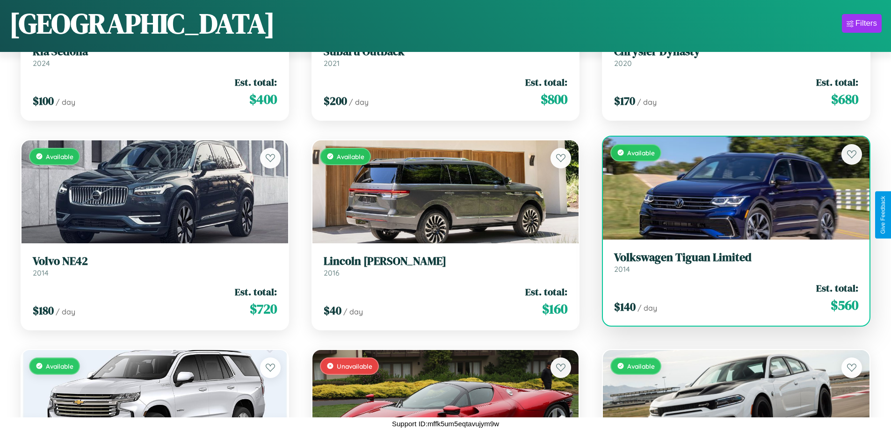  What do you see at coordinates (263, 309) in the screenshot?
I see `span: $ 720` at bounding box center [263, 309].